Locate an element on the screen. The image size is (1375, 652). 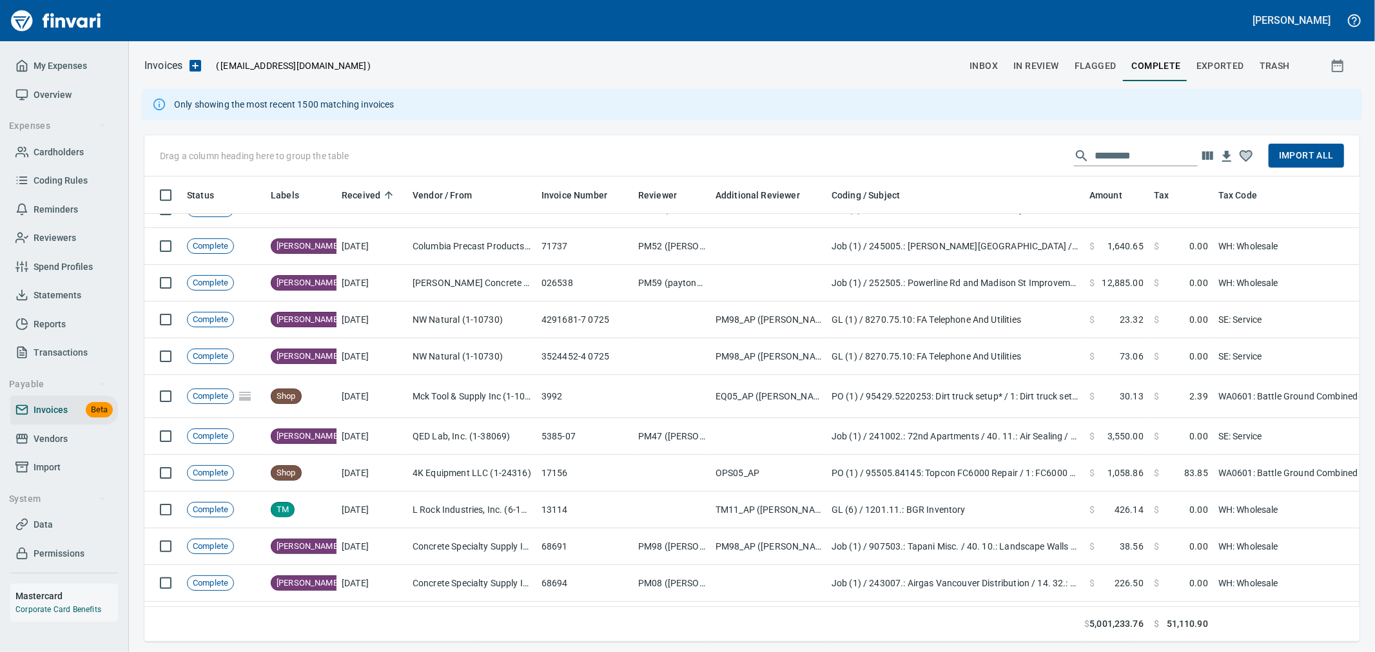
button: Column choices favorited. Click to reset to default is located at coordinates (1246, 156).